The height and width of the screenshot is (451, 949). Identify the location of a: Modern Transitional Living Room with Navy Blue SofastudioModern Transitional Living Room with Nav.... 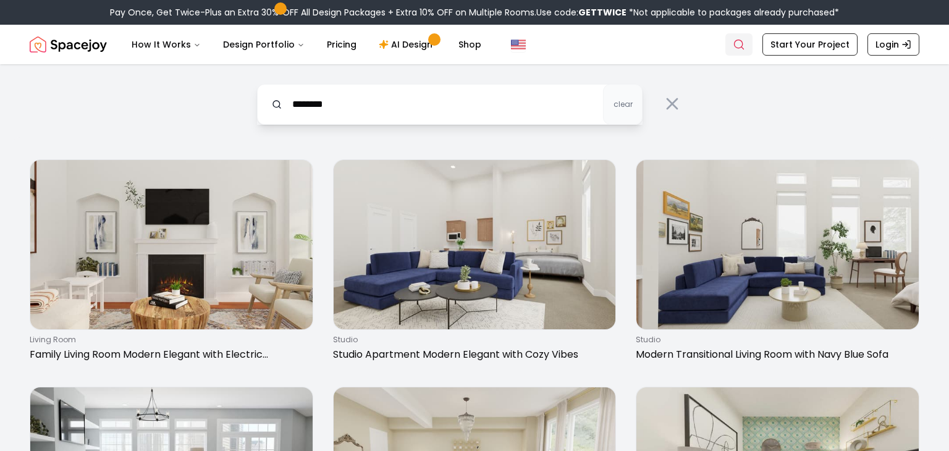
(778, 263).